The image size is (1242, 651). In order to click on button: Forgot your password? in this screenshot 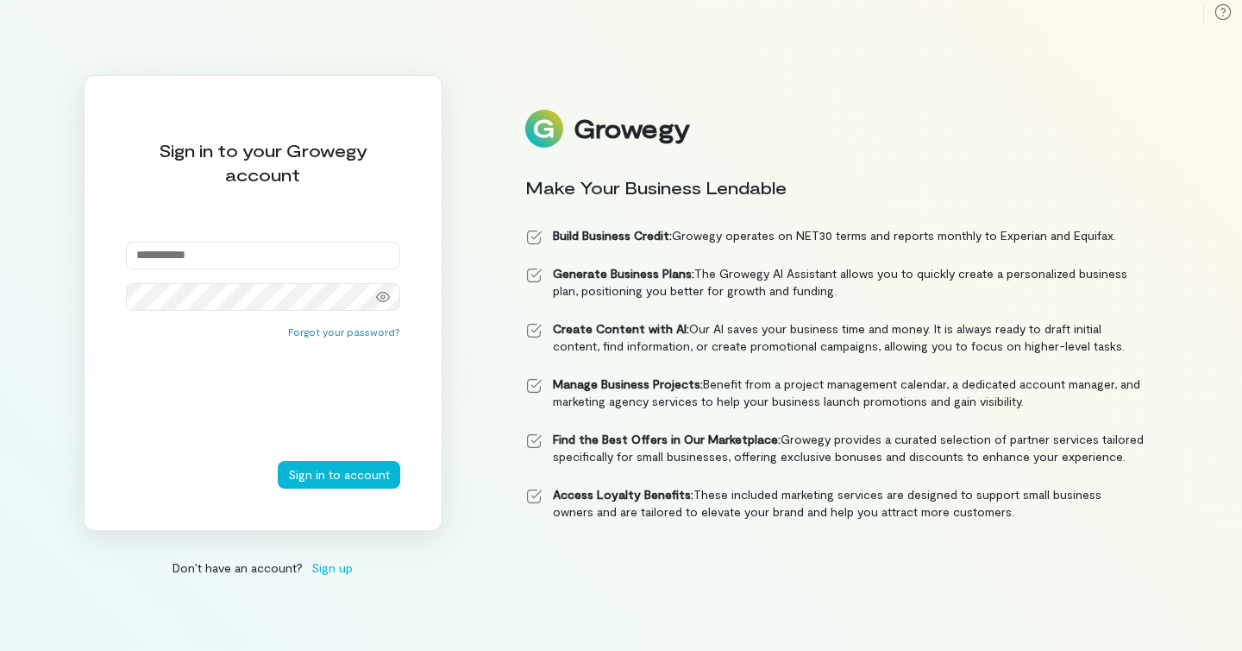, I will do `click(344, 331)`.